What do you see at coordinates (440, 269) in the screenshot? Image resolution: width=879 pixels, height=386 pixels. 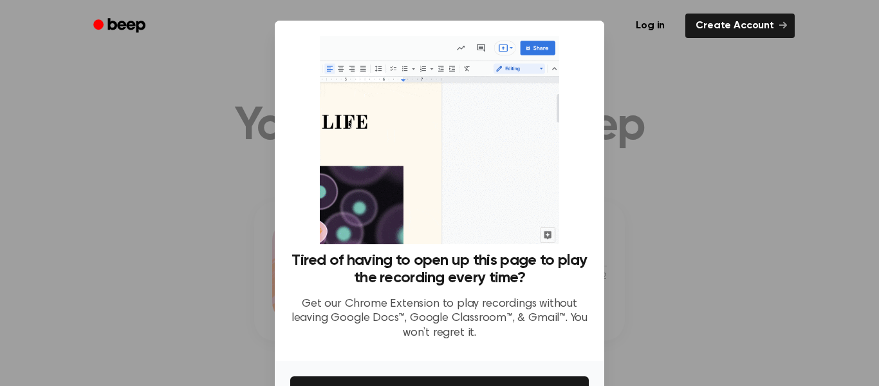 I see `h3: Tired of having to open up this page to play the recording every time?` at bounding box center [440, 269].